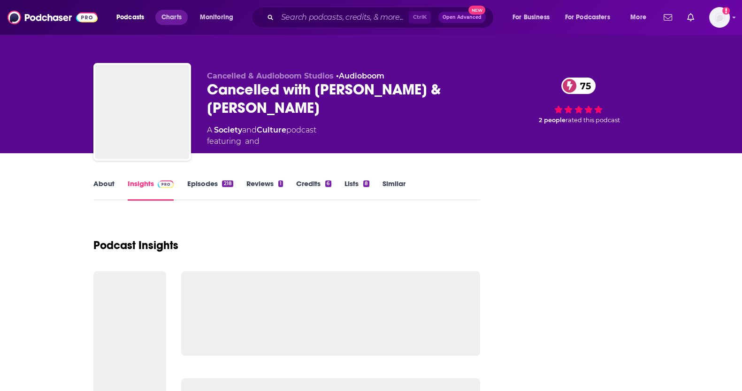  What do you see at coordinates (151, 190) in the screenshot?
I see `a: InsightsPodchaser Pro` at bounding box center [151, 190].